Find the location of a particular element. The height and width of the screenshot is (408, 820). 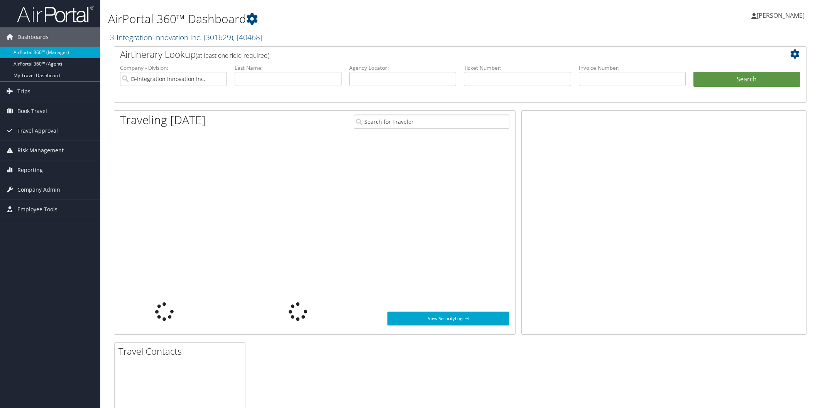

span: Risk Management is located at coordinates (41, 151).